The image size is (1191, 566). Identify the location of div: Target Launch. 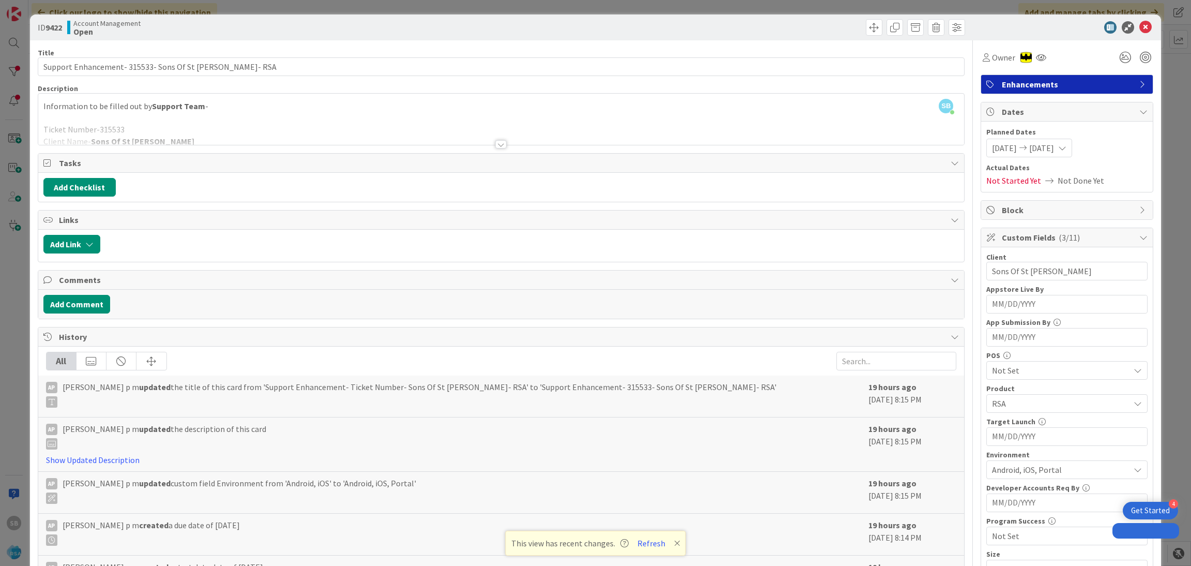
(1067, 421).